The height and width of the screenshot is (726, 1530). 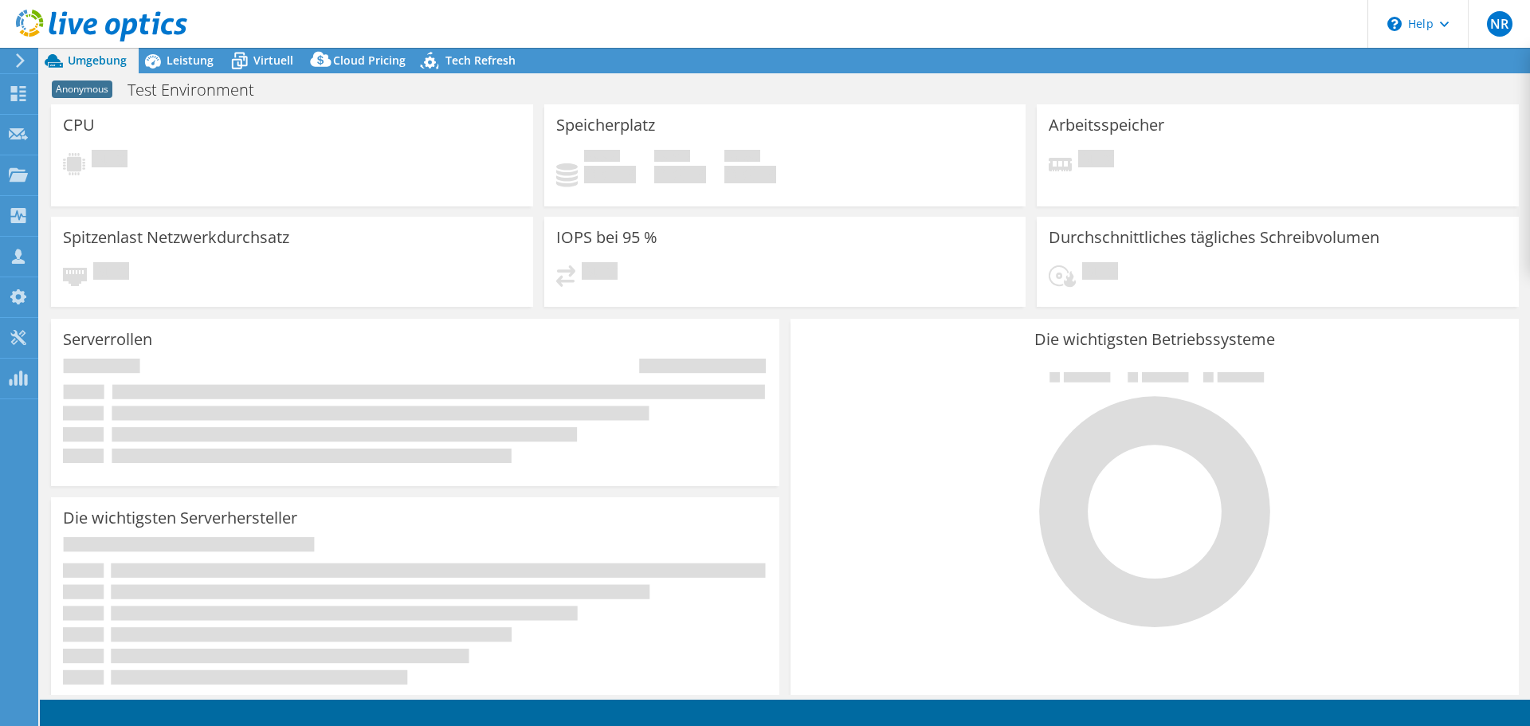 I want to click on h3: Serverrollen, so click(x=108, y=339).